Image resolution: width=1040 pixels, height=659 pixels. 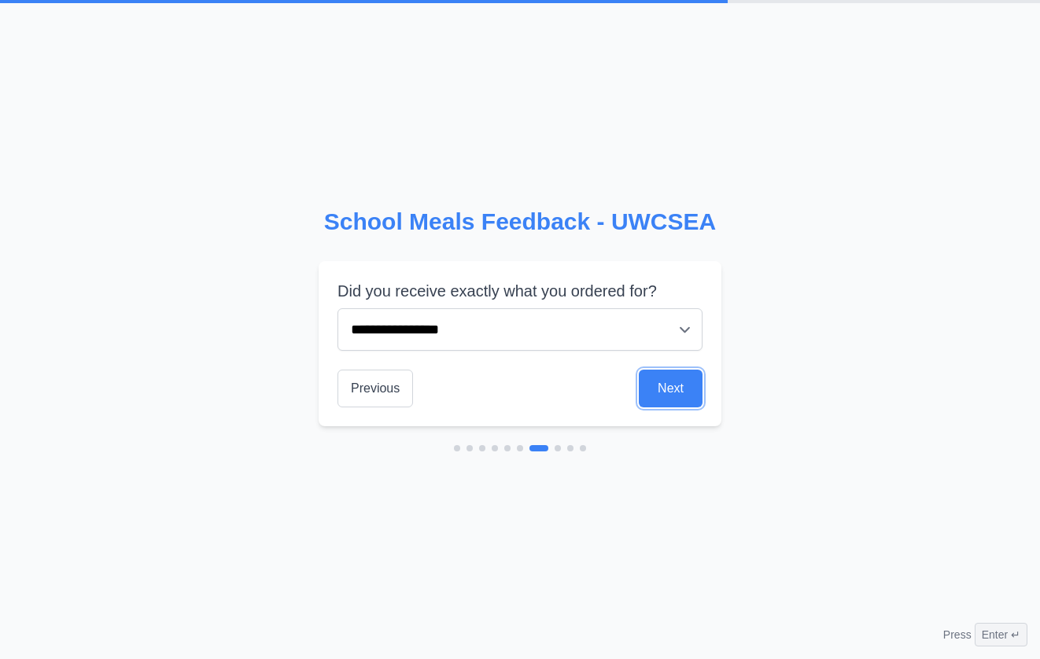 What do you see at coordinates (1001, 635) in the screenshot?
I see `span: Enter ↵` at bounding box center [1001, 635].